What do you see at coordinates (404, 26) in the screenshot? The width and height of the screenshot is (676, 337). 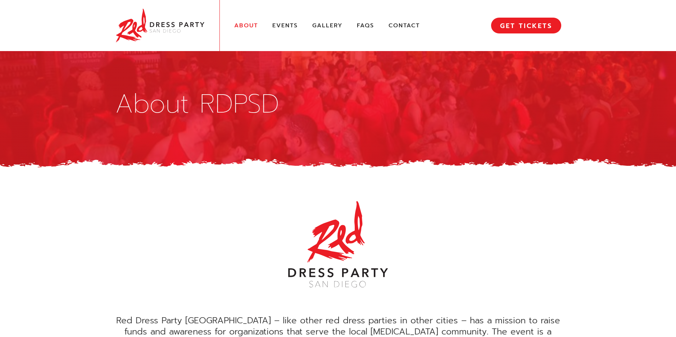 I see `a: Contact` at bounding box center [404, 26].